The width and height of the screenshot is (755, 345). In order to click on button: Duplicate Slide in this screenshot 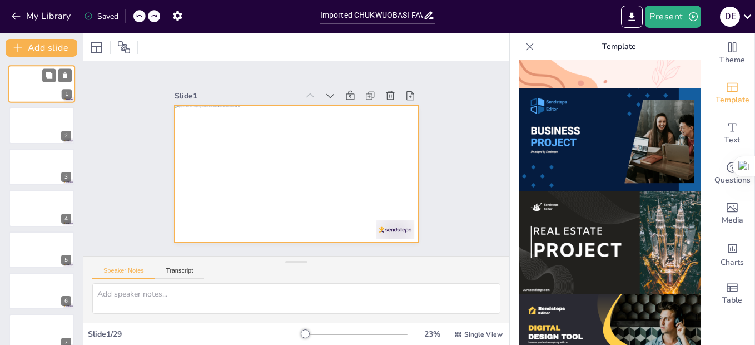, I will do `click(49, 75)`.